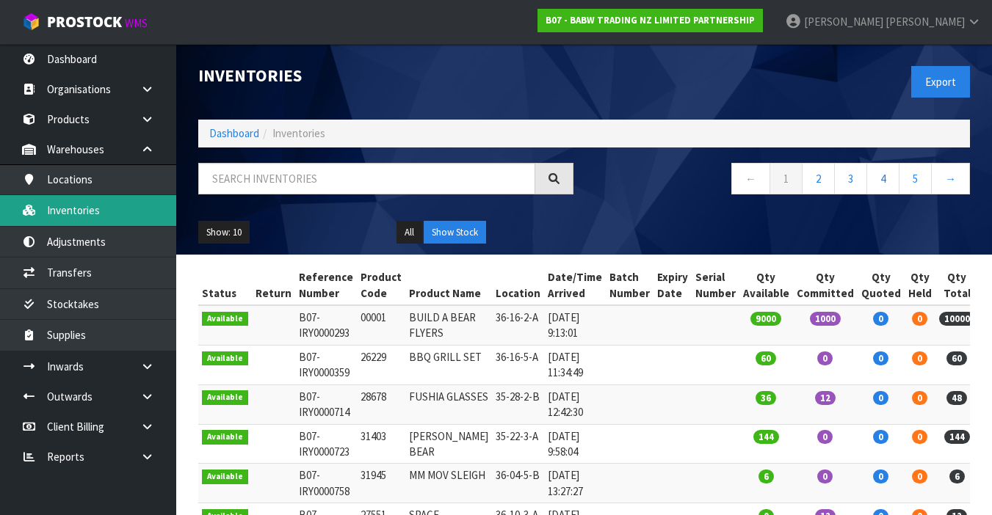 This screenshot has height=515, width=992. Describe the element at coordinates (381, 484) in the screenshot. I see `td: 31945` at that location.